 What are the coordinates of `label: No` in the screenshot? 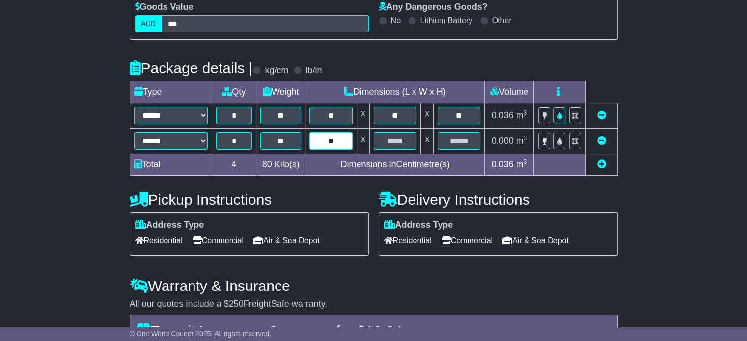 It's located at (396, 20).